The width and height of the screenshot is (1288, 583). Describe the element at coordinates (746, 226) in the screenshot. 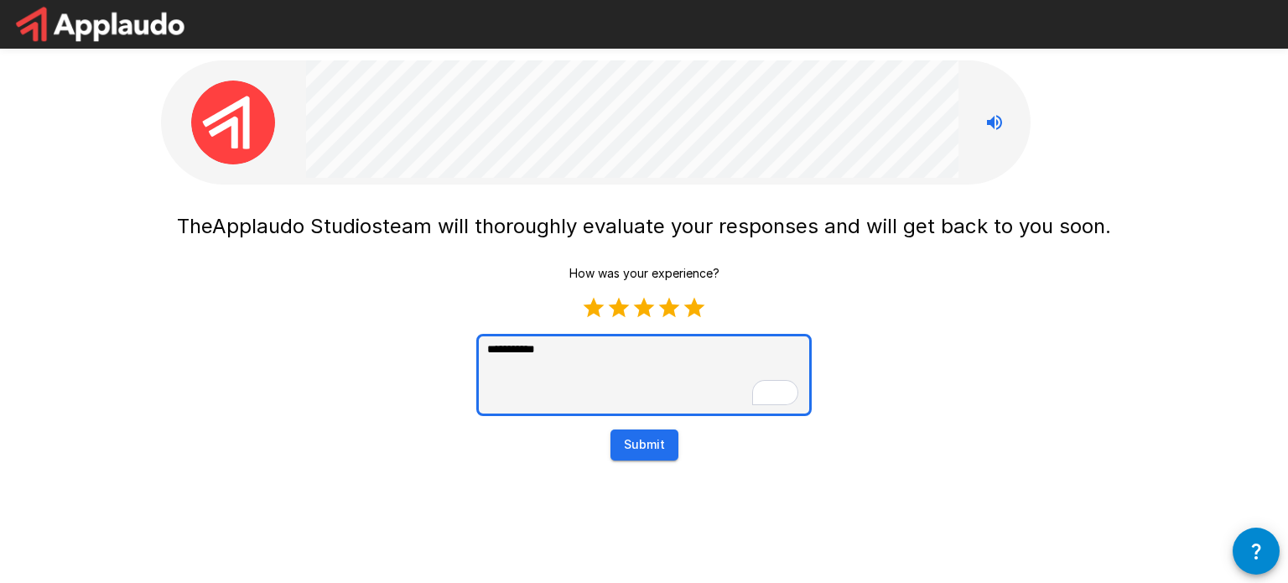

I see `span: team will thoroughly evaluate your responses and will get back to you soon.` at that location.